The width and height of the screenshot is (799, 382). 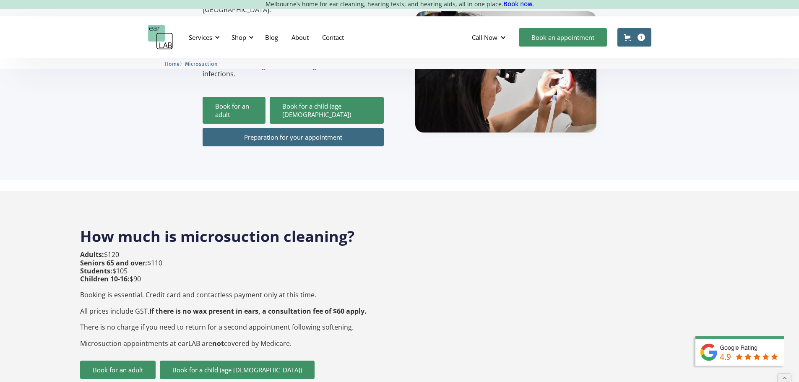 What do you see at coordinates (92, 255) in the screenshot?
I see `strong: Adults:` at bounding box center [92, 255].